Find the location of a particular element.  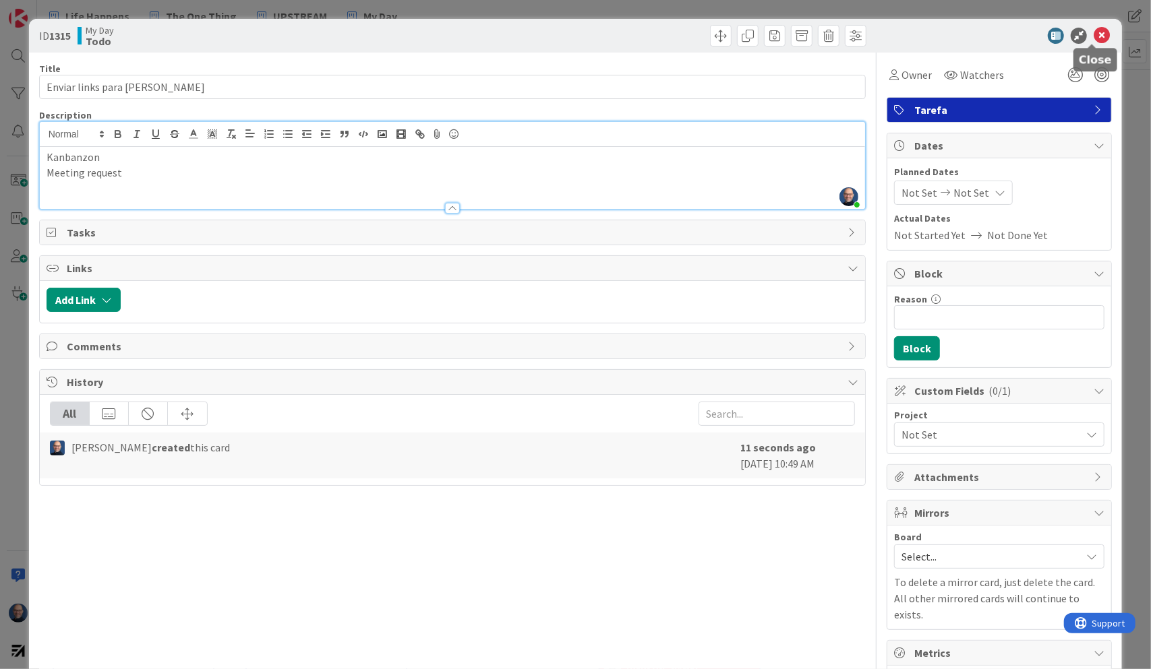

span: Mirrors is located at coordinates (1000, 513).